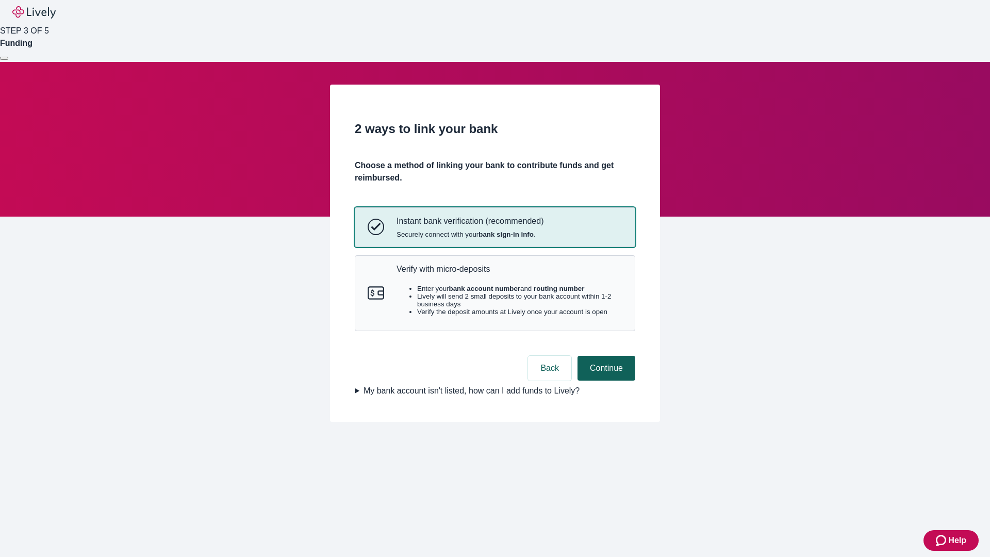 The image size is (990, 557). I want to click on button: Continue, so click(606, 368).